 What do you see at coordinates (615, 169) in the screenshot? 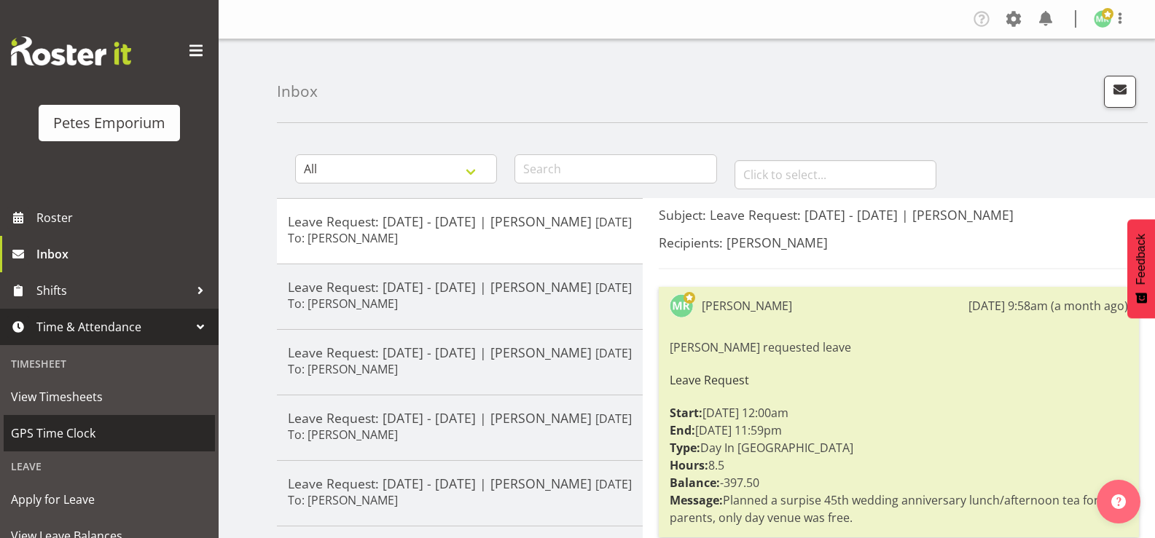
I see `input: Search` at bounding box center [615, 169].